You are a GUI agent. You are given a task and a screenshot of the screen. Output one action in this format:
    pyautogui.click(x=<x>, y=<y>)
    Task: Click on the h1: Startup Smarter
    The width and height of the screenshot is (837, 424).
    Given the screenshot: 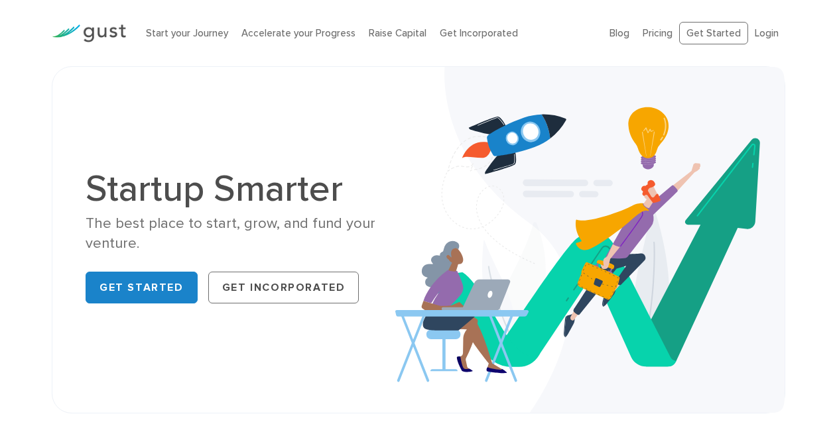 What is the action you would take?
    pyautogui.click(x=247, y=189)
    